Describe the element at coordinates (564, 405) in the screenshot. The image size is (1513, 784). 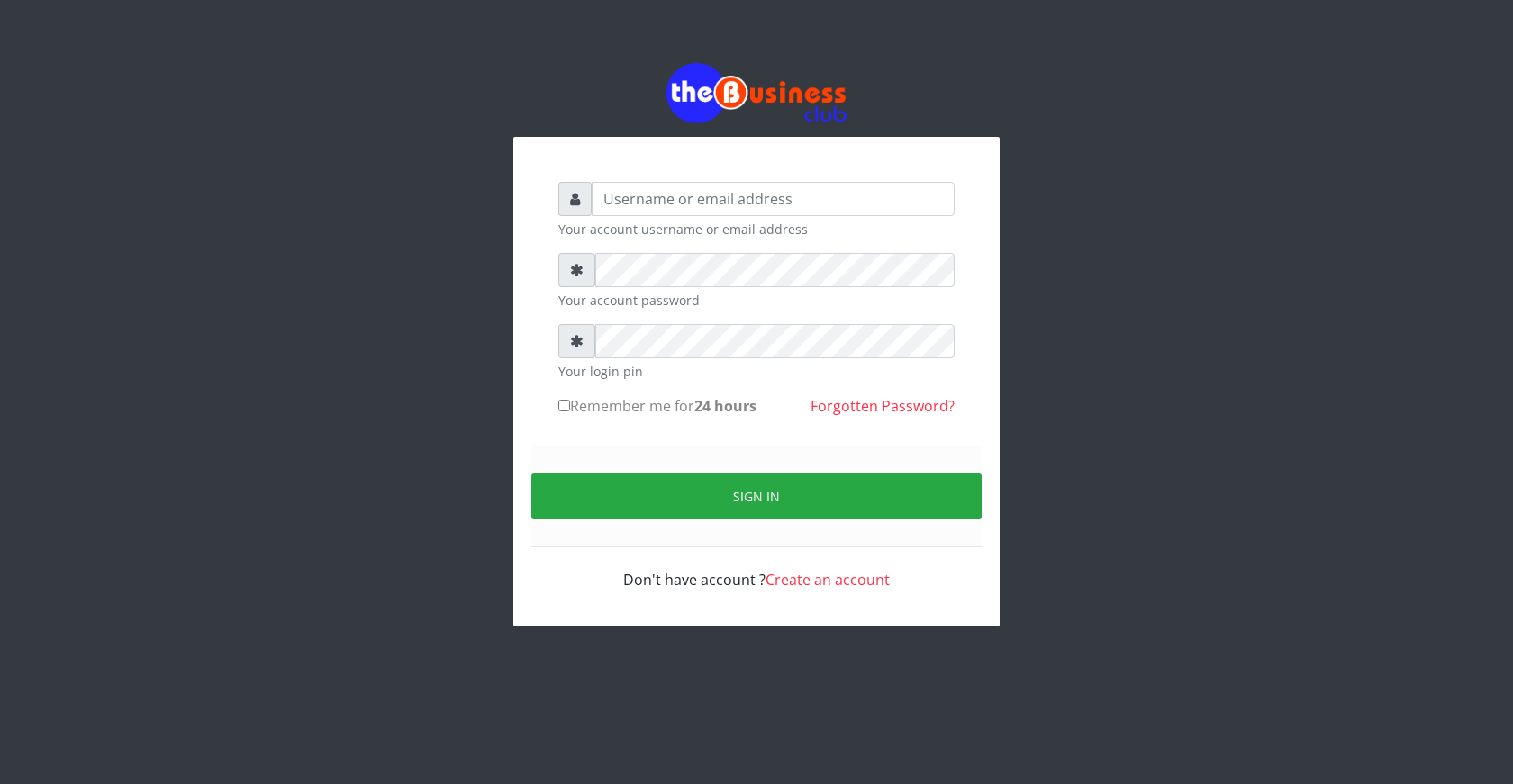
I see `input: Remember me for24 hours` at that location.